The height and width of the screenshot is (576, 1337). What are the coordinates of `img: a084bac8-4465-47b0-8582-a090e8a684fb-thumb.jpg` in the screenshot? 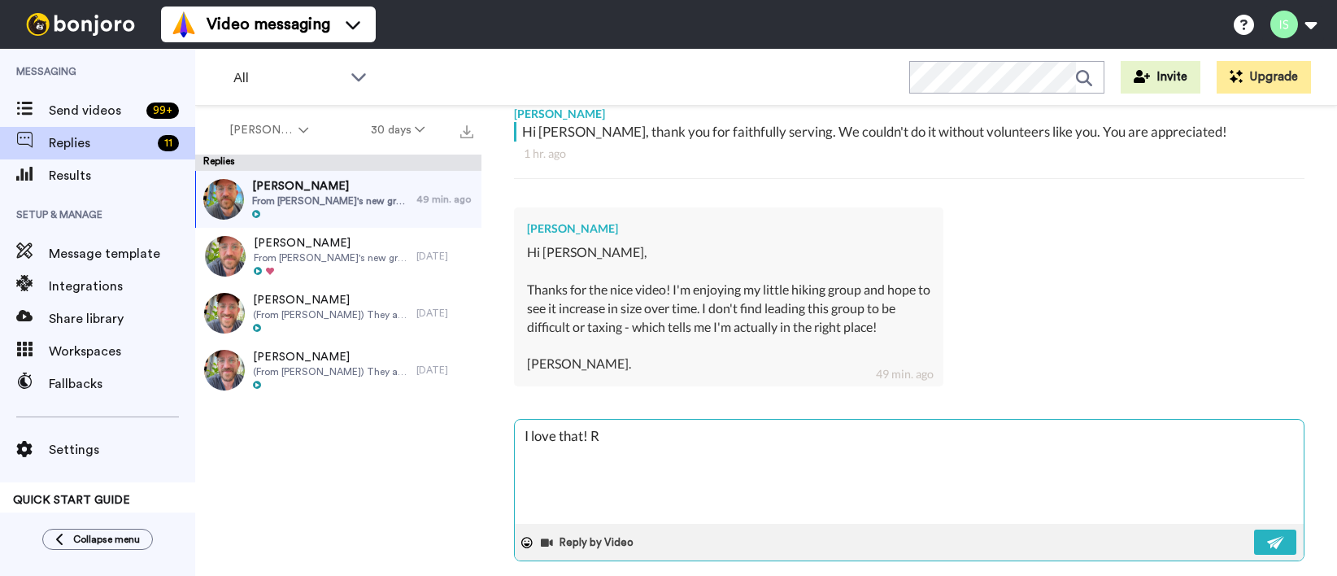 It's located at (224, 313).